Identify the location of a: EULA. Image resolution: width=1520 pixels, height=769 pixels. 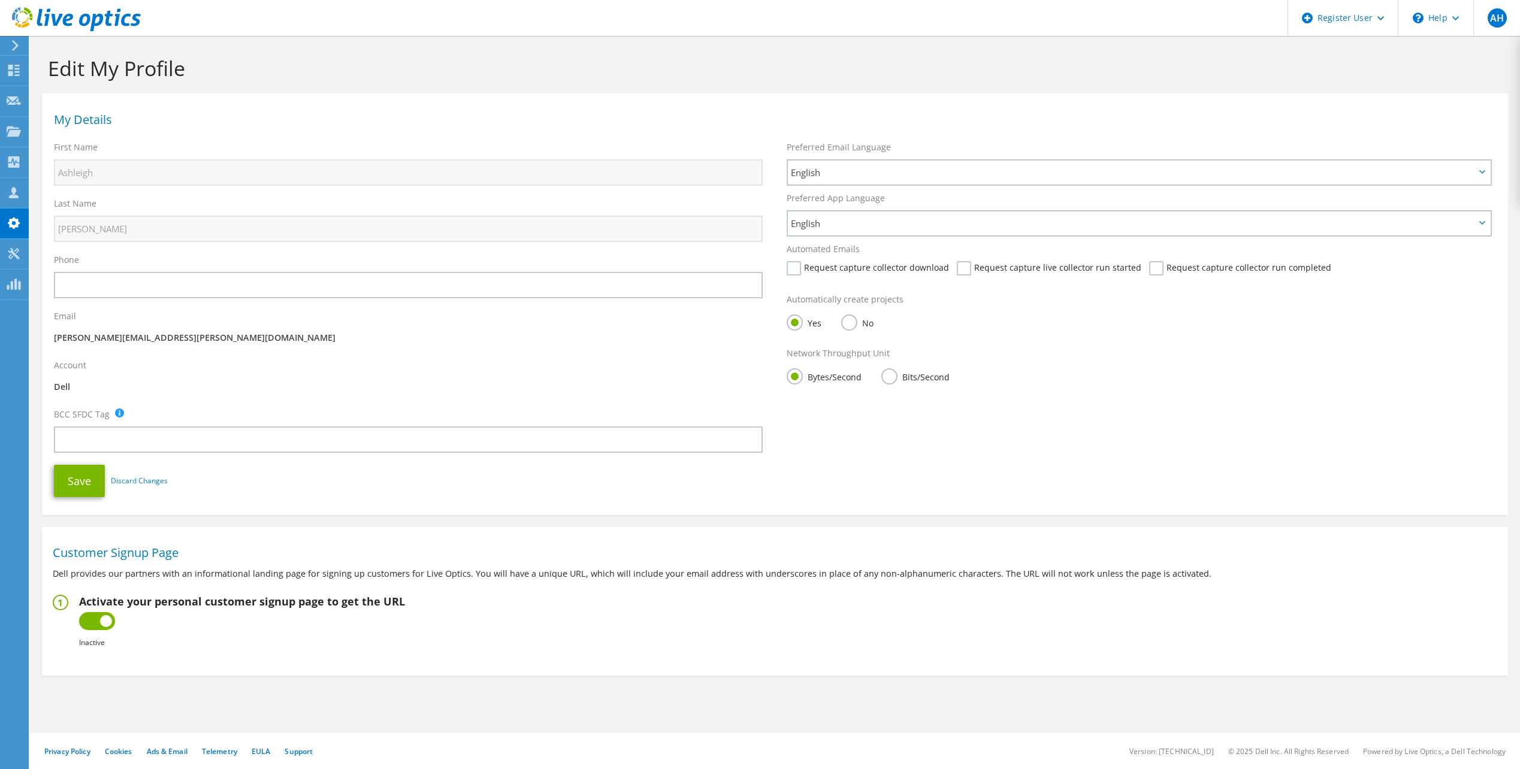
(261, 751).